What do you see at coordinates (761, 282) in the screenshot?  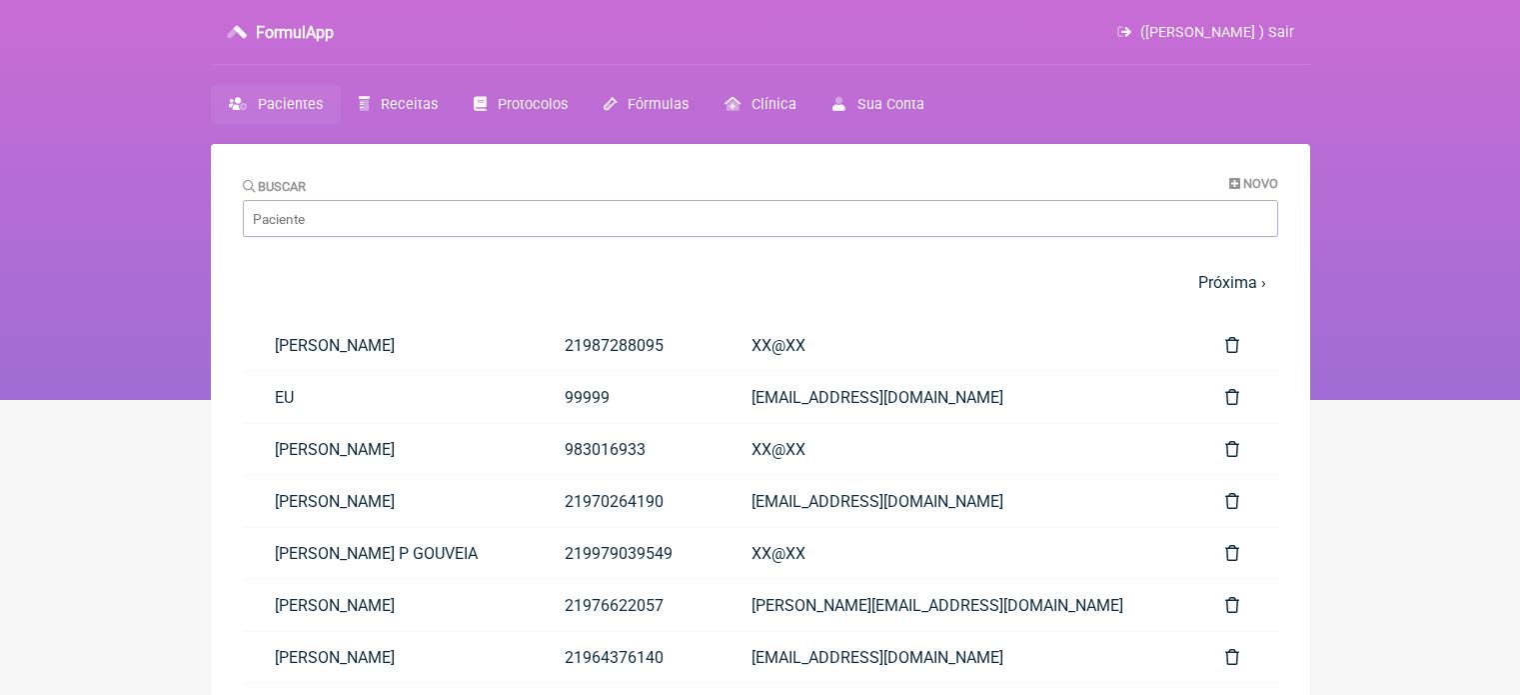 I see `nav: pager` at bounding box center [761, 282].